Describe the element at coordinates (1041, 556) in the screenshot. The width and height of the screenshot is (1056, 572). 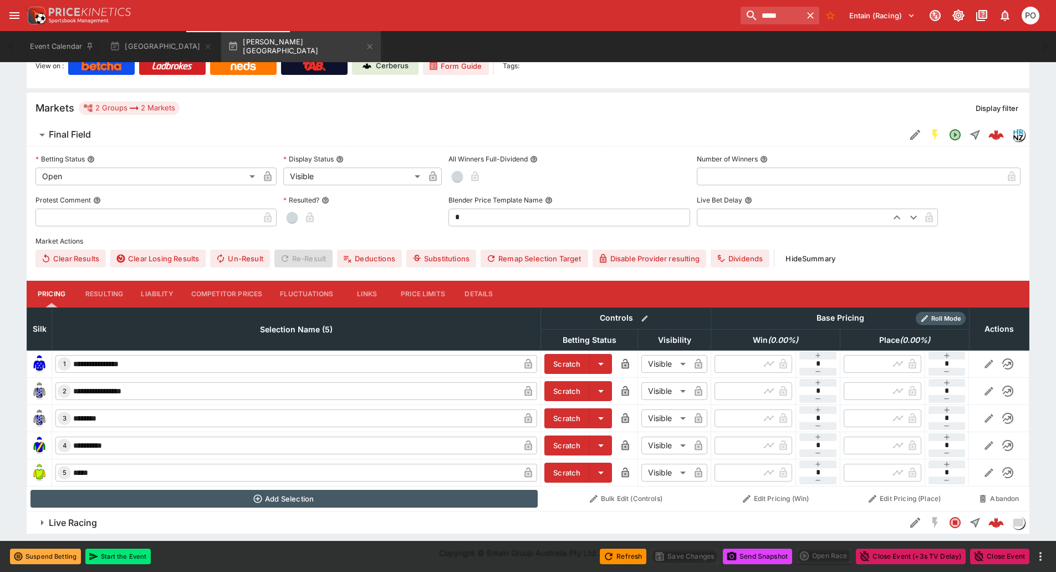
I see `button: more` at that location.